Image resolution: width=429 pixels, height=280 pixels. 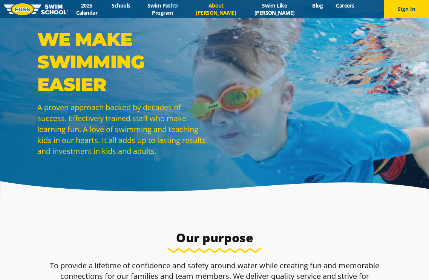 What do you see at coordinates (121, 5) in the screenshot?
I see `a: Schools` at bounding box center [121, 5].